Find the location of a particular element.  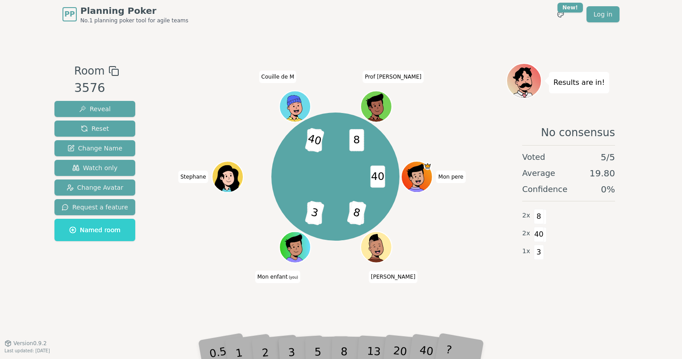

span: Reveal is located at coordinates (95, 109).